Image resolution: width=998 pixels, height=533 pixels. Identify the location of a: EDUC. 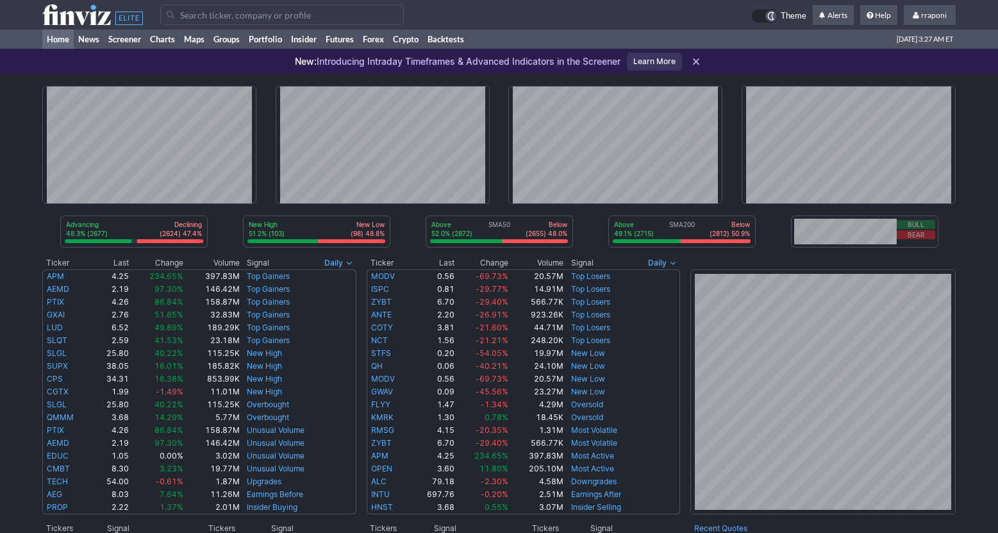
(58, 455).